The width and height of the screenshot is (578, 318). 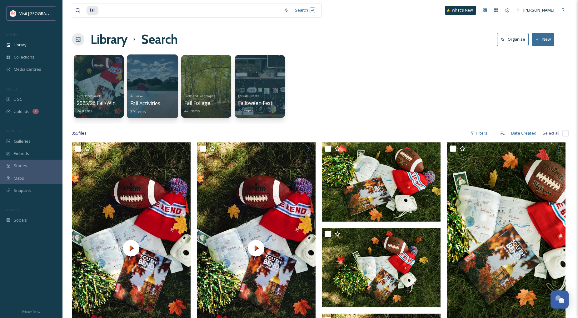 I want to click on span: Collections, so click(x=24, y=57).